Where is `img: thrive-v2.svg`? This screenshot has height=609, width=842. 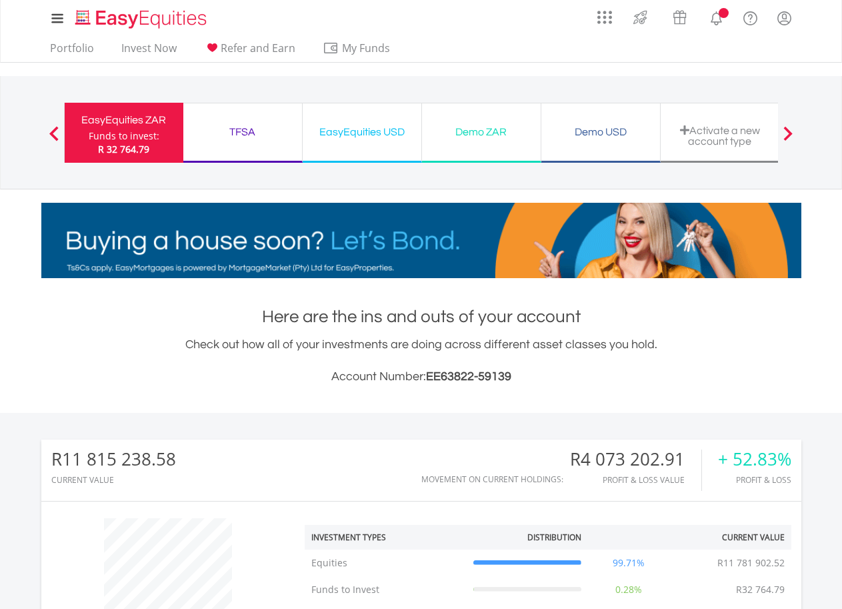
img: thrive-v2.svg is located at coordinates (640, 17).